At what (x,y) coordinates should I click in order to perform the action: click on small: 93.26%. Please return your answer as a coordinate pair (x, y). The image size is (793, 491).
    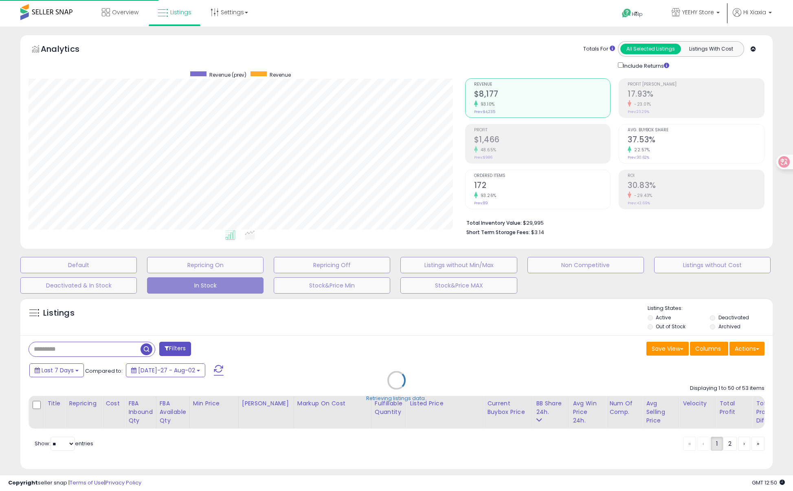
    Looking at the image, I should click on (487, 195).